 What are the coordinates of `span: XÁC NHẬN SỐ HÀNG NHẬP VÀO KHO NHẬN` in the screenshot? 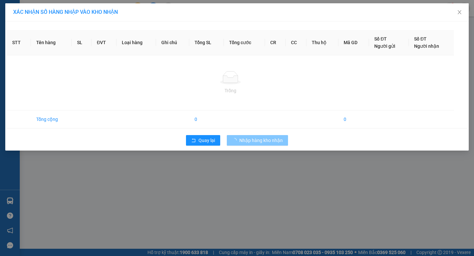 It's located at (65, 12).